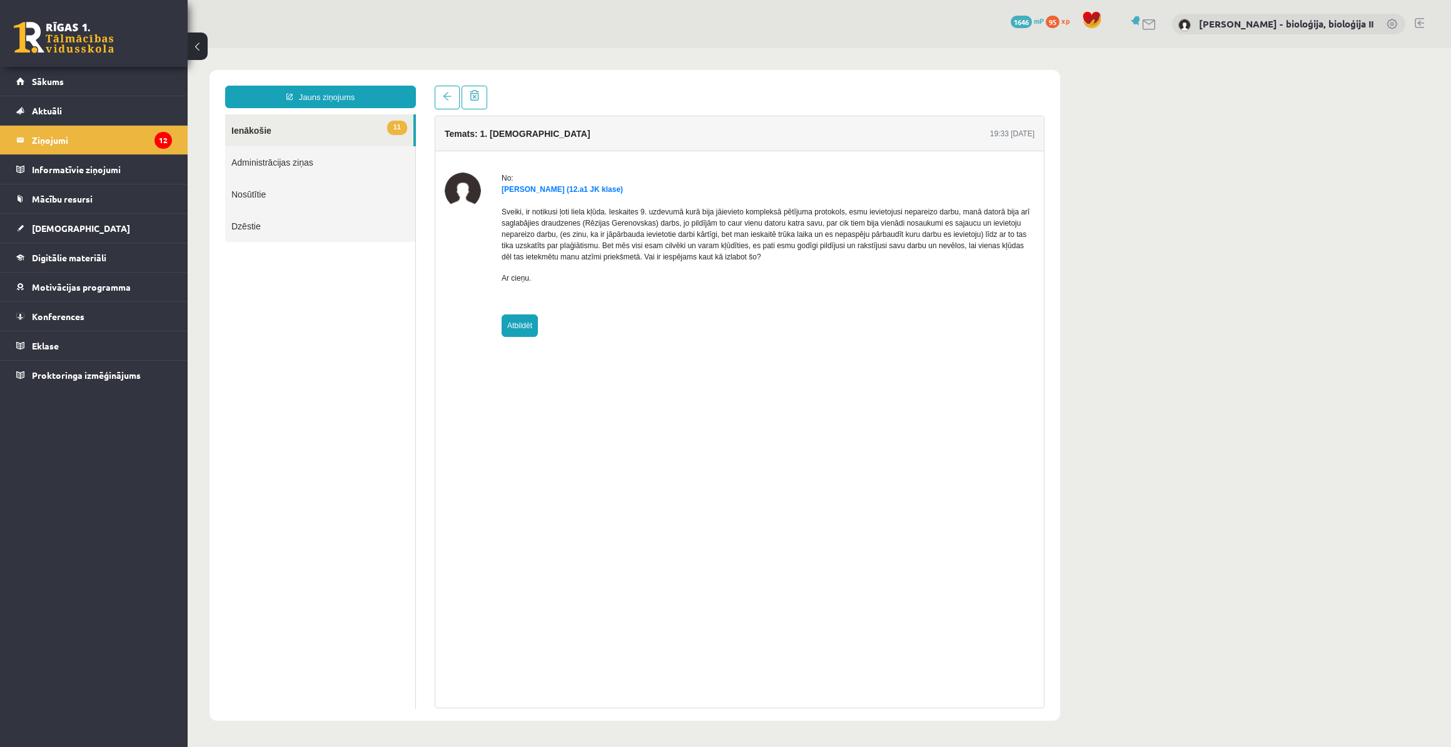 The image size is (1451, 747). I want to click on legend: Informatīvie ziņojumi, so click(102, 169).